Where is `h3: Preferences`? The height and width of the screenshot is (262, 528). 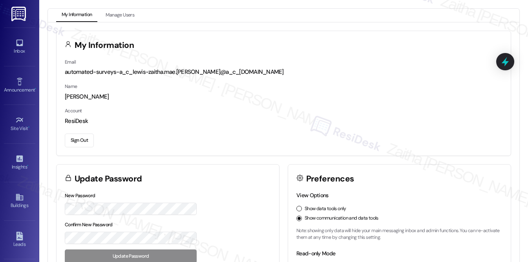 h3: Preferences is located at coordinates (330, 178).